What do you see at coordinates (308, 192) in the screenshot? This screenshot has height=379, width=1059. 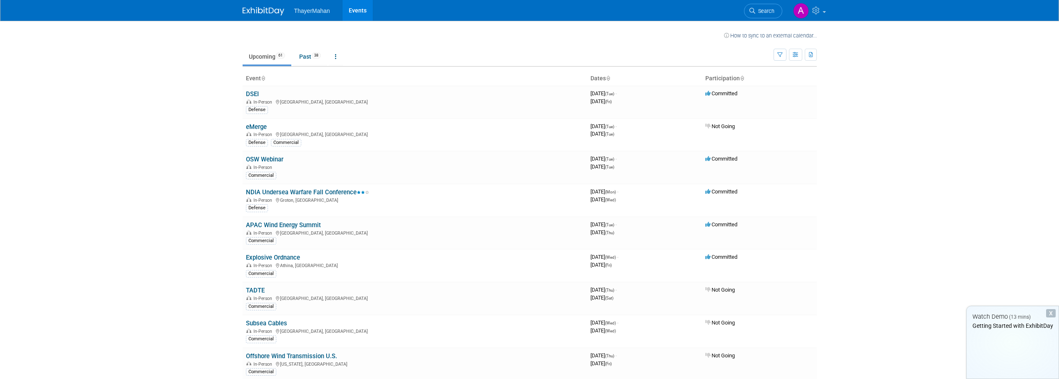 I see `a: NDIA Undersea Warfare Fall Conference` at bounding box center [308, 192].